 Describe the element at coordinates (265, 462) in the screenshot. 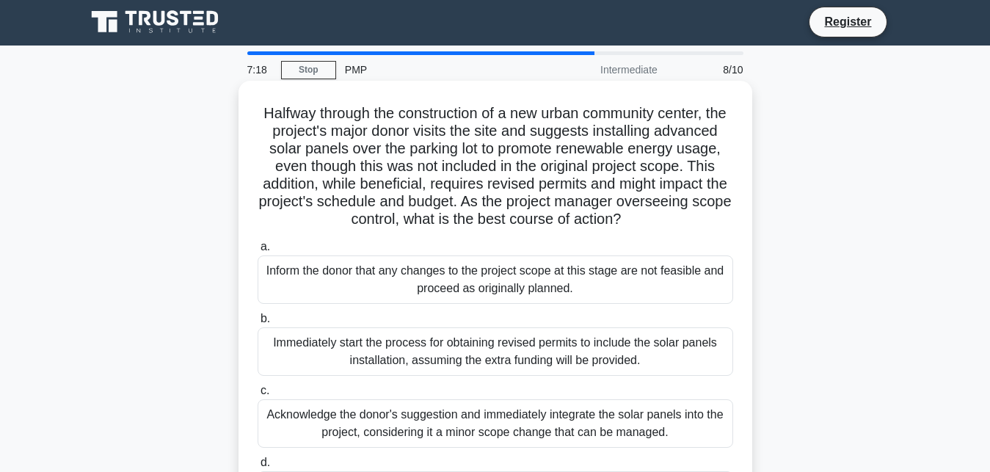

I see `span: d.` at that location.